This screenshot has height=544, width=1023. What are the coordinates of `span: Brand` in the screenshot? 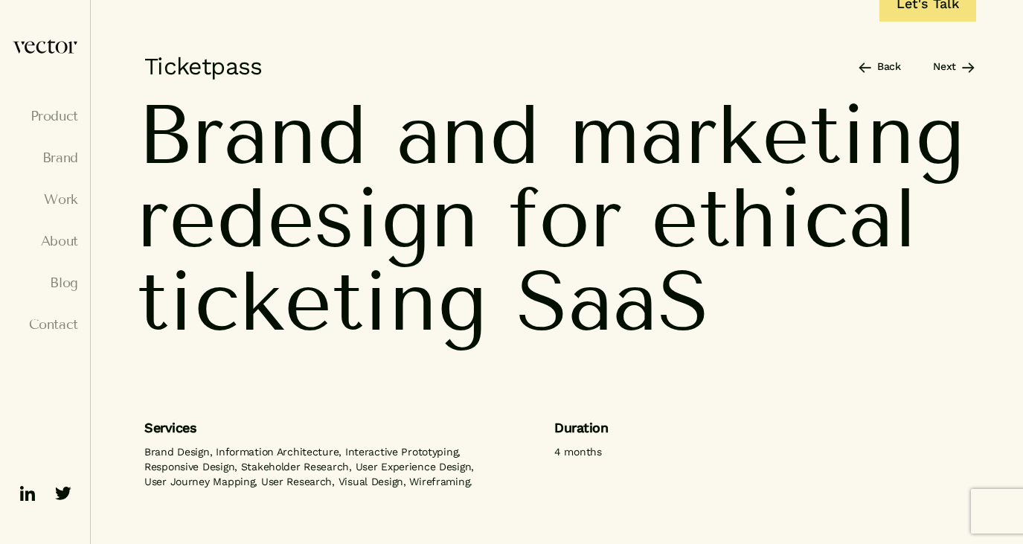 It's located at (252, 135).